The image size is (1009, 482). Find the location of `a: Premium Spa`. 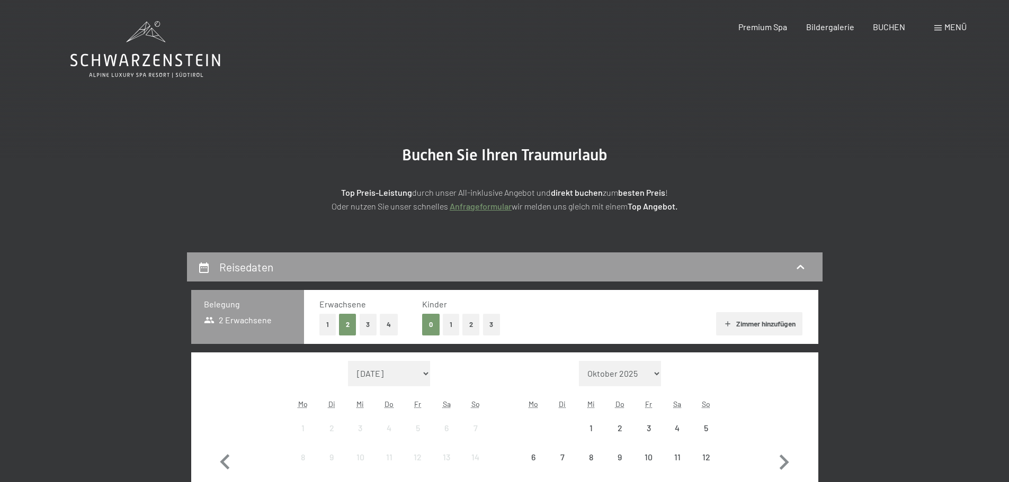

a: Premium Spa is located at coordinates (763, 26).